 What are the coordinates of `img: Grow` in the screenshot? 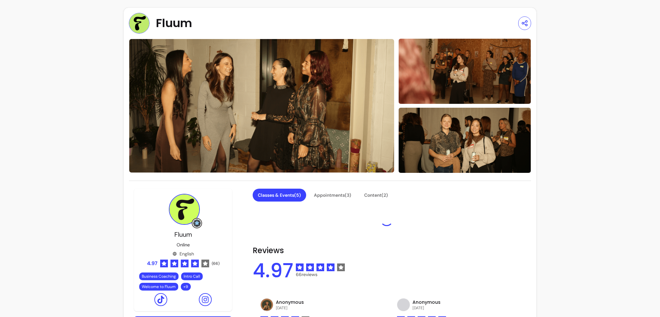 It's located at (197, 223).